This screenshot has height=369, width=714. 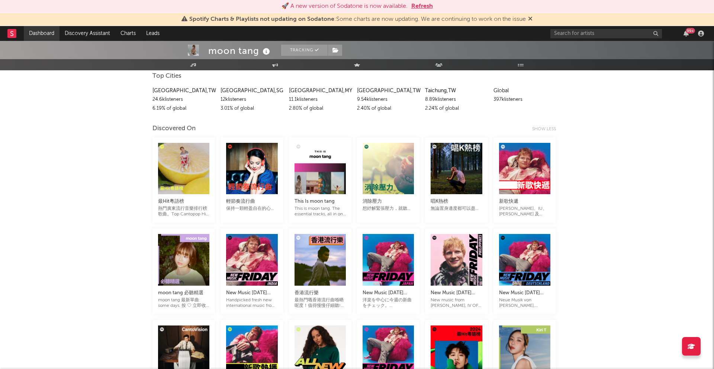 I want to click on div: 11.1k listeners, so click(x=320, y=100).